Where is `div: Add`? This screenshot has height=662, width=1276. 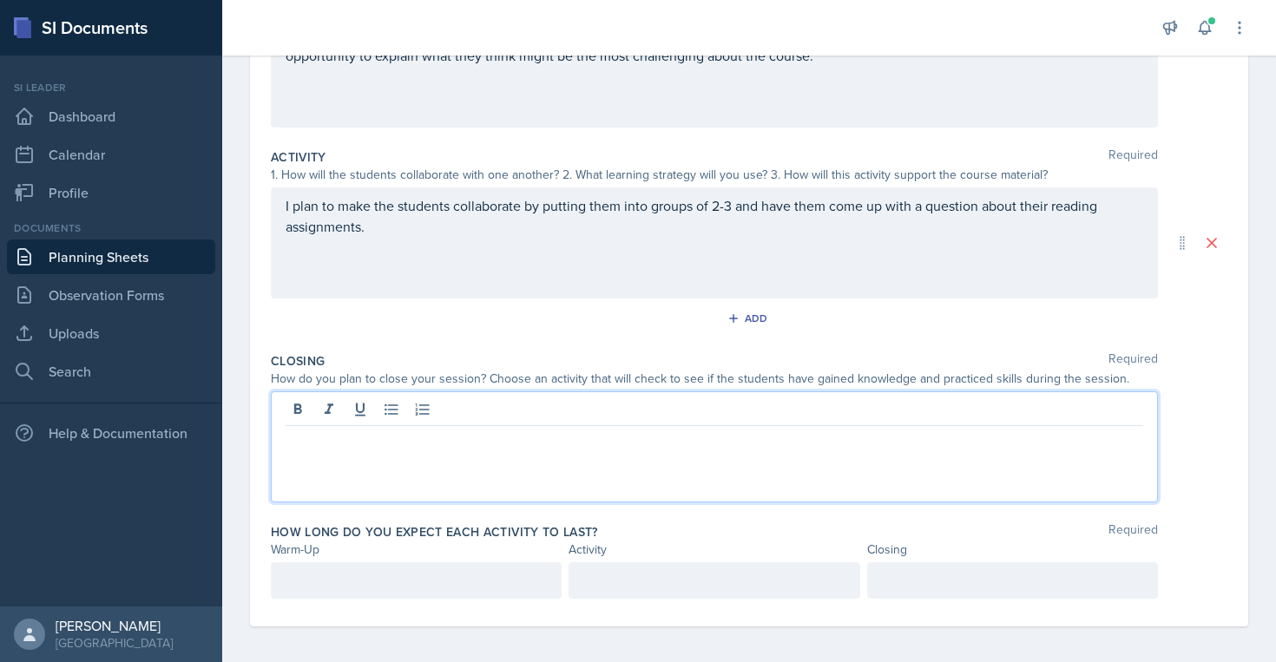
div: Add is located at coordinates (749, 319).